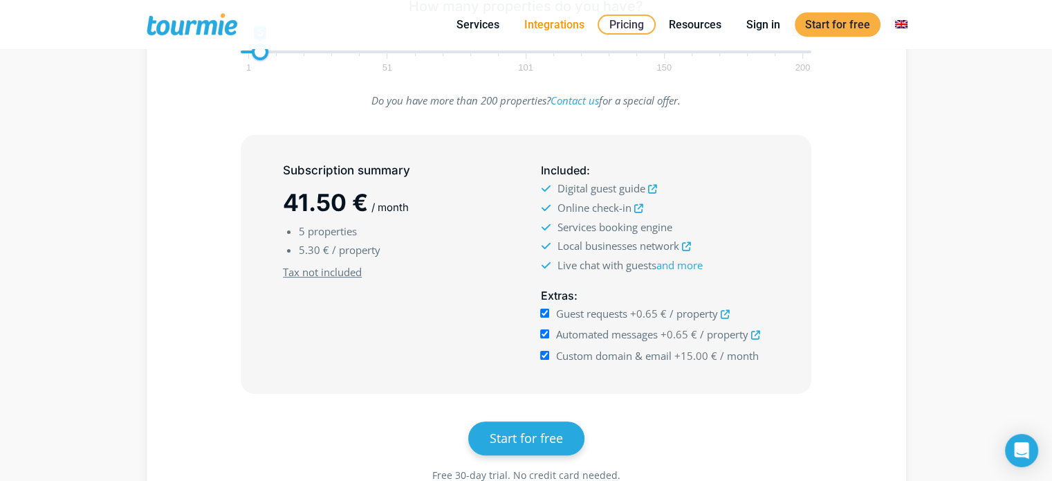  What do you see at coordinates (1021, 450) in the screenshot?
I see `div: Open Intercom Messenger` at bounding box center [1021, 450].